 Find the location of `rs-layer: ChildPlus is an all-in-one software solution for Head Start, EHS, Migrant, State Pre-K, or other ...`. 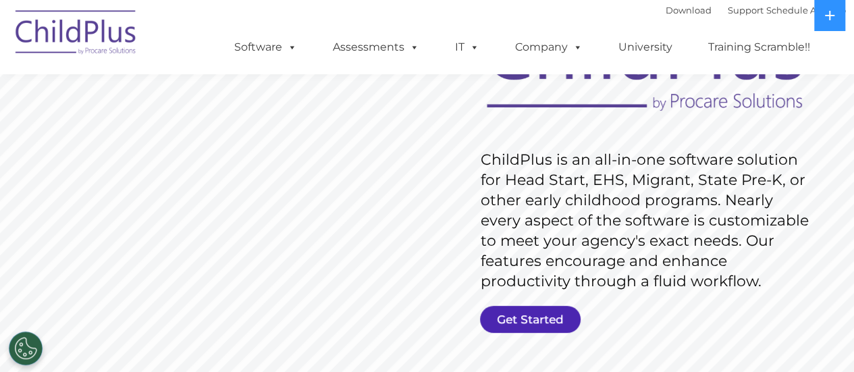

rs-layer: ChildPlus is an all-in-one software solution for Head Start, EHS, Migrant, State Pre-K, or other ... is located at coordinates (648, 221).